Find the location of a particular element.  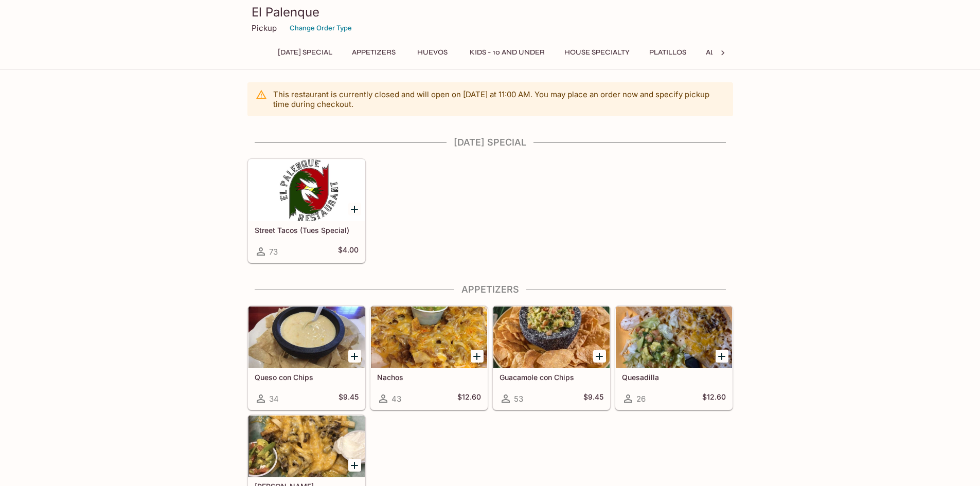

span: 26 is located at coordinates (641, 399).